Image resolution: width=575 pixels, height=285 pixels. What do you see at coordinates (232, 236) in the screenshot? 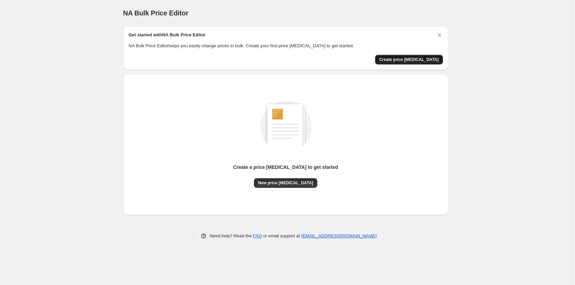
I see `span: Need help? Read the` at bounding box center [232, 236].